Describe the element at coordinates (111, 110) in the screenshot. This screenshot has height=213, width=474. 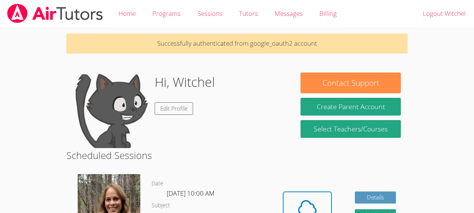
I see `img: default.png` at that location.